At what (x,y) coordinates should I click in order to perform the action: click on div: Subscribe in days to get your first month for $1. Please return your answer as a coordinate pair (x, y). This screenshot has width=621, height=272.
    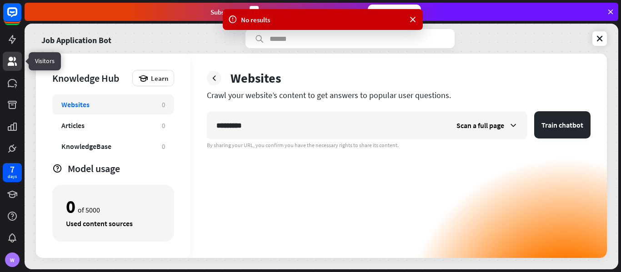
    Looking at the image, I should click on (286, 12).